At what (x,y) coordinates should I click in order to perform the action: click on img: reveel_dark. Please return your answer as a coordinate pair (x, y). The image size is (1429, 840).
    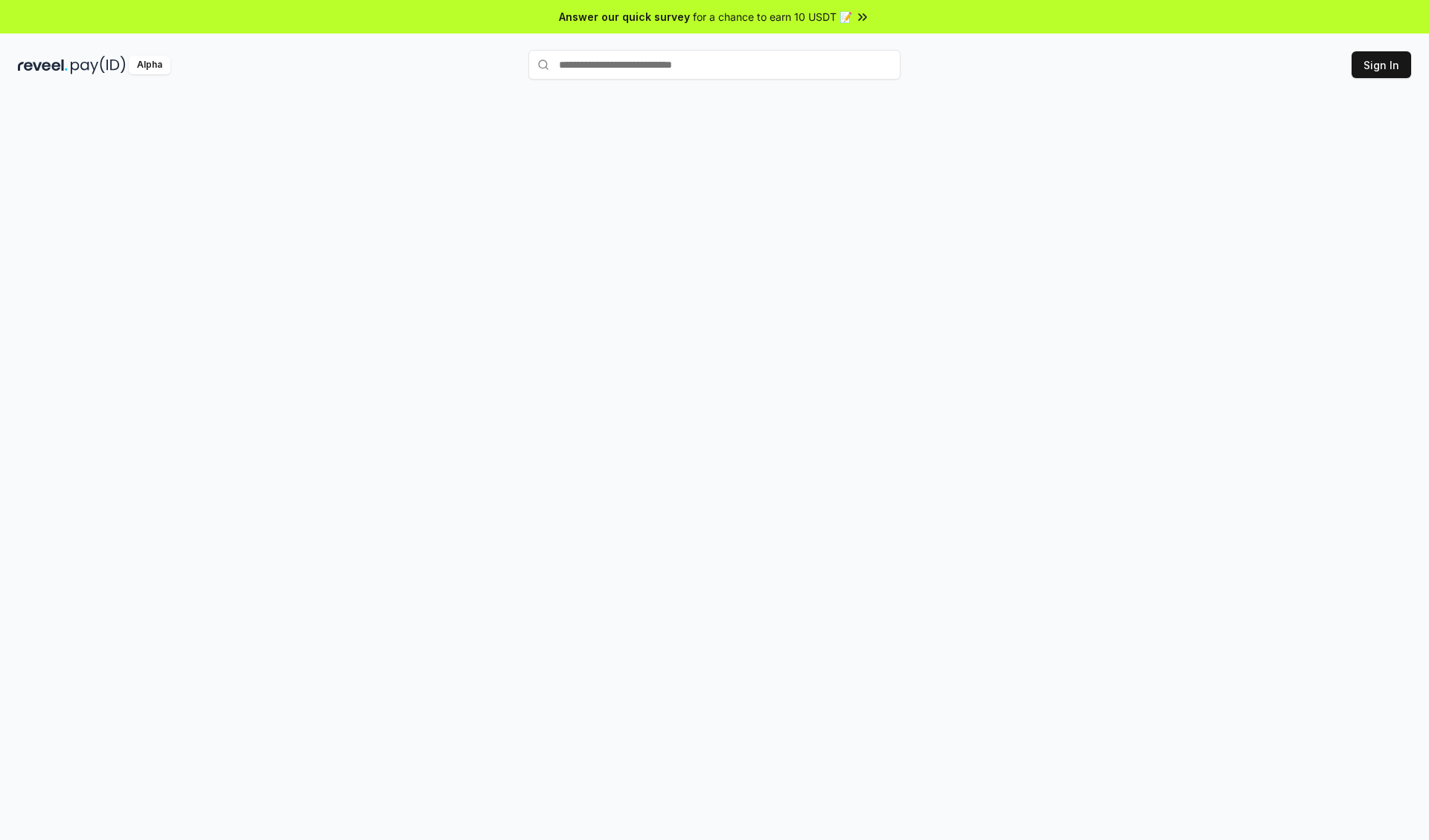
    Looking at the image, I should click on (42, 65).